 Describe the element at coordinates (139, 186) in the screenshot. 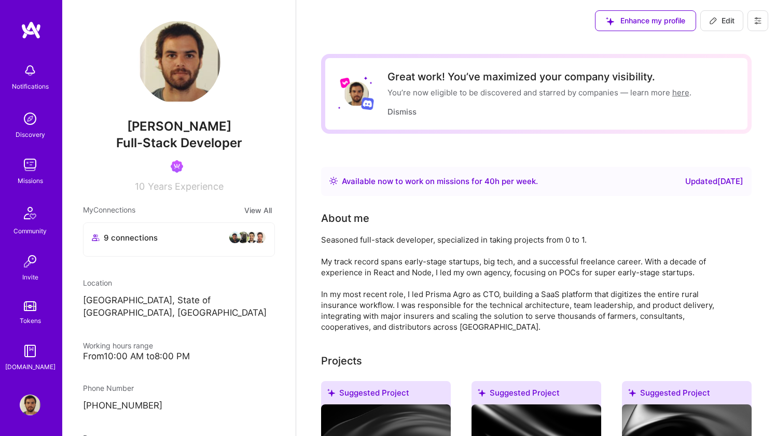

I see `span: 10` at that location.